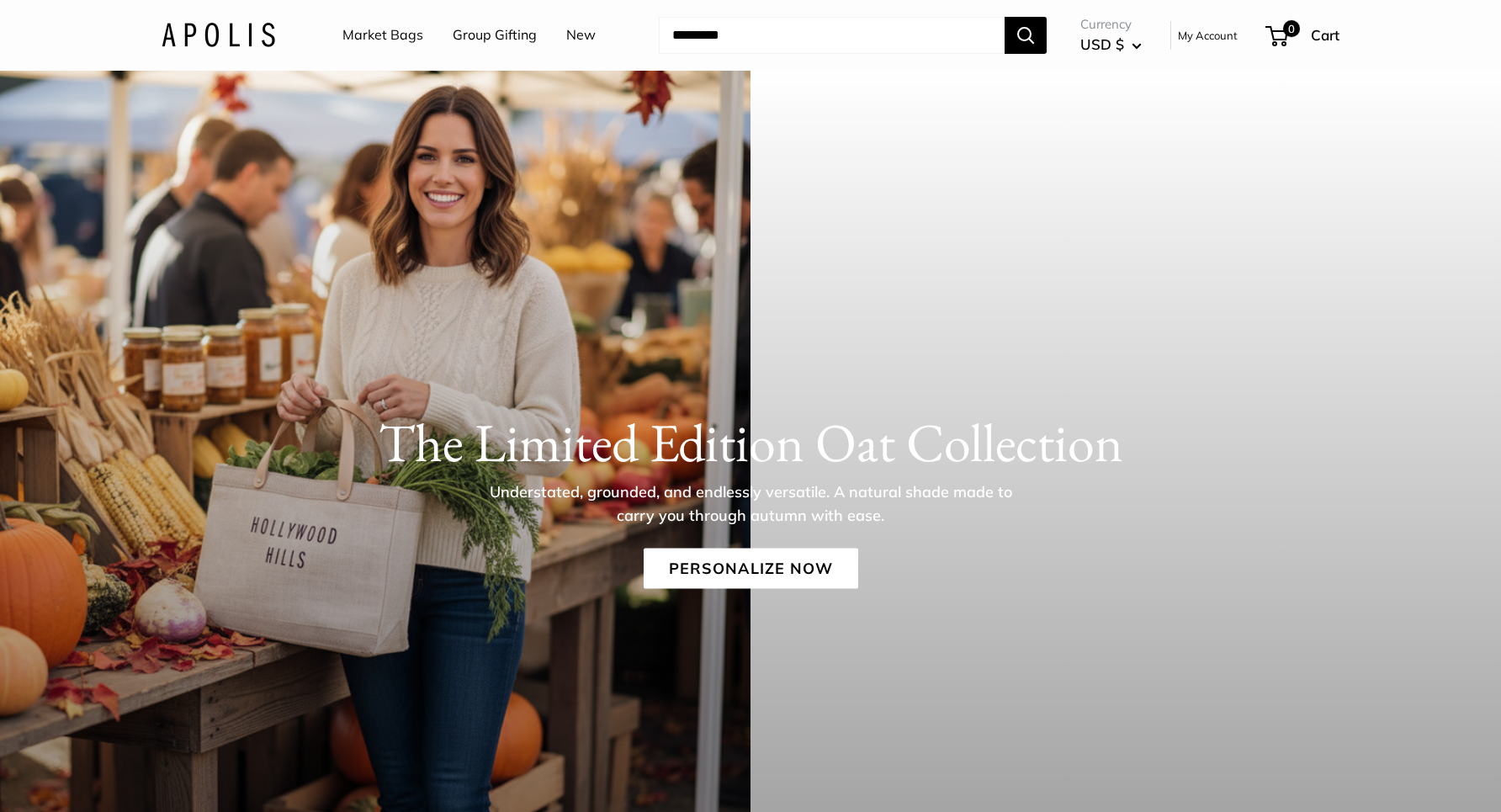  Describe the element at coordinates (1025, 36) in the screenshot. I see `button: Search` at that location.